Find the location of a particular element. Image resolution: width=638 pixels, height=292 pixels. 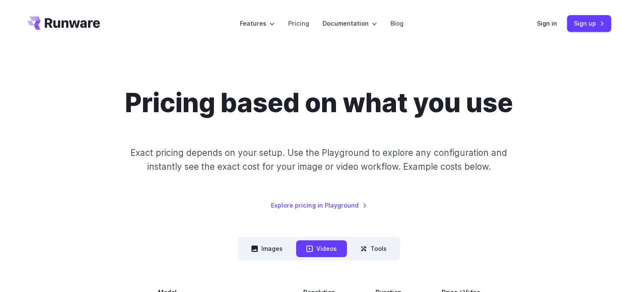

button: Videos is located at coordinates (322, 248).